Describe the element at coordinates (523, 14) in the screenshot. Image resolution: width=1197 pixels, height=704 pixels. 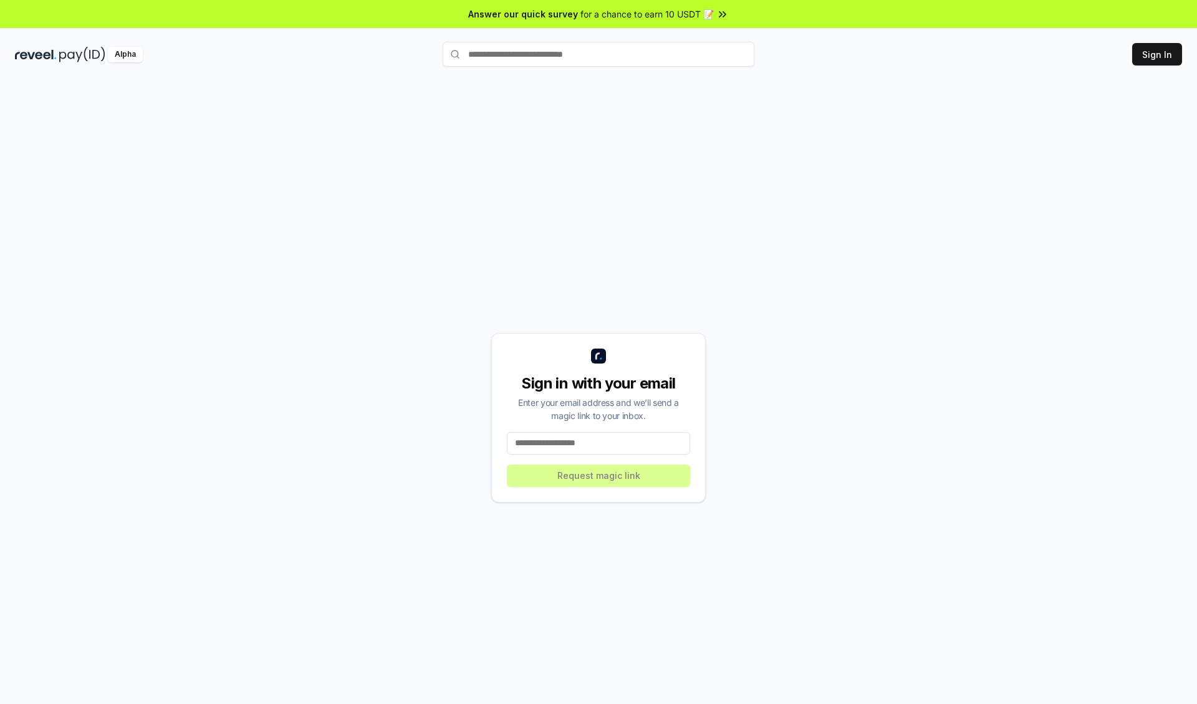
I see `span: Answer our quick survey` at that location.